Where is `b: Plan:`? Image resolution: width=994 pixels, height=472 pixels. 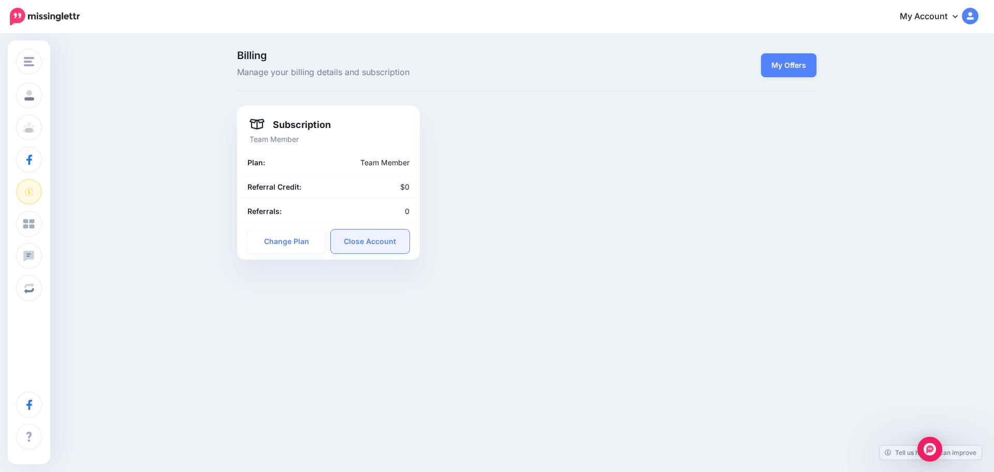 b: Plan: is located at coordinates (256, 162).